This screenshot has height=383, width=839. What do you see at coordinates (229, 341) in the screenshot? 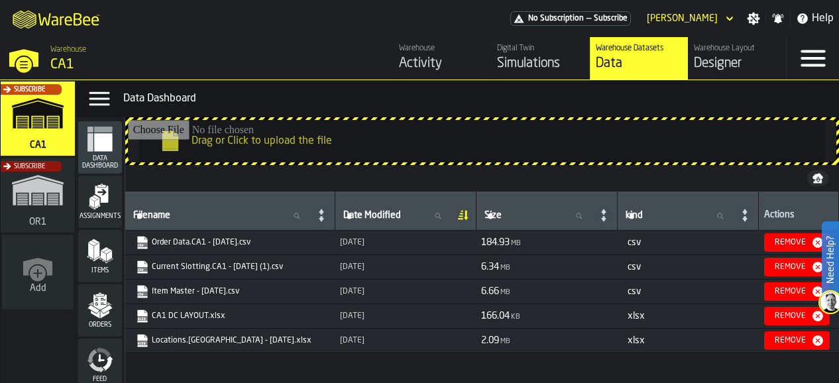
I see `a: link-to-https://drive.app.warebee.com/76e2a128-1b54-4d66-80d4-05ae4c277723/file_storage/Locations...` at bounding box center [229, 341].